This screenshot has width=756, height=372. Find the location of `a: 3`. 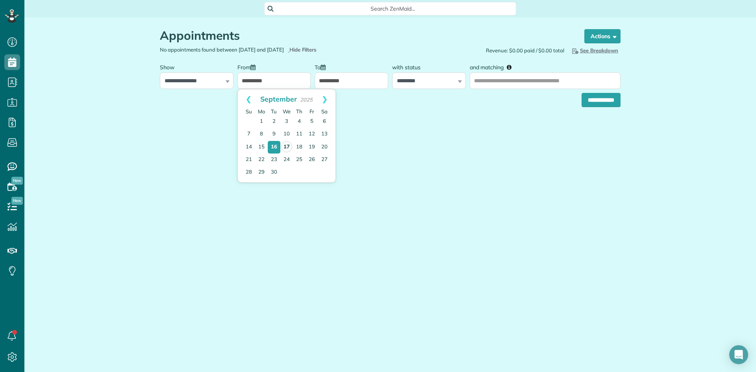

a: 3 is located at coordinates (287, 122).